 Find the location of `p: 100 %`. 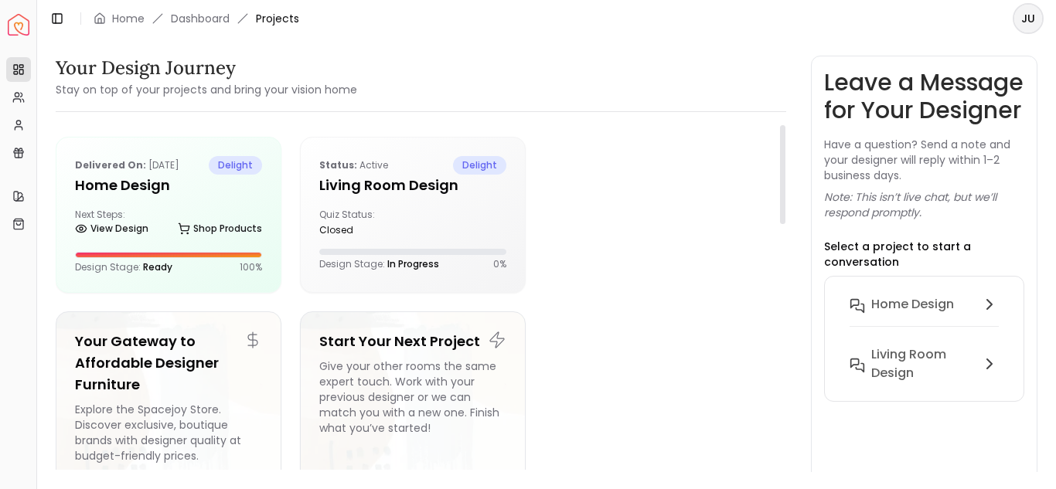

p: 100 % is located at coordinates (250, 267).